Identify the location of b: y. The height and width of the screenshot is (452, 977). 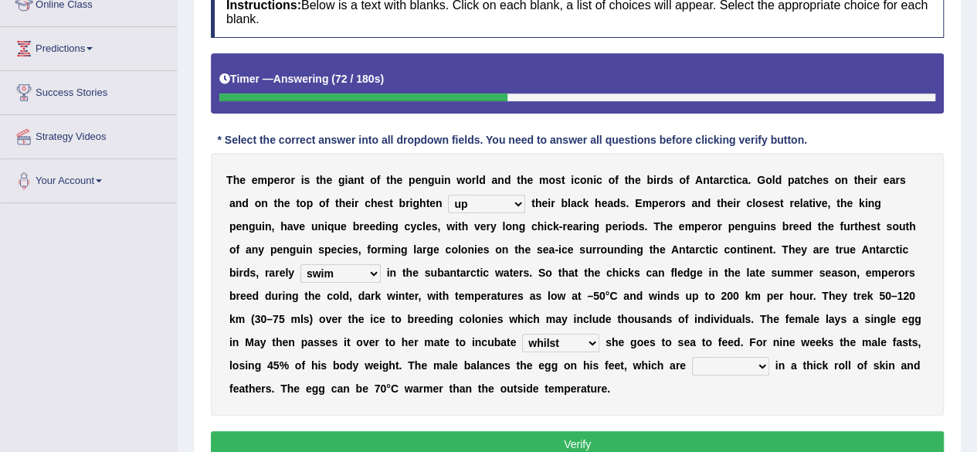
(494, 226).